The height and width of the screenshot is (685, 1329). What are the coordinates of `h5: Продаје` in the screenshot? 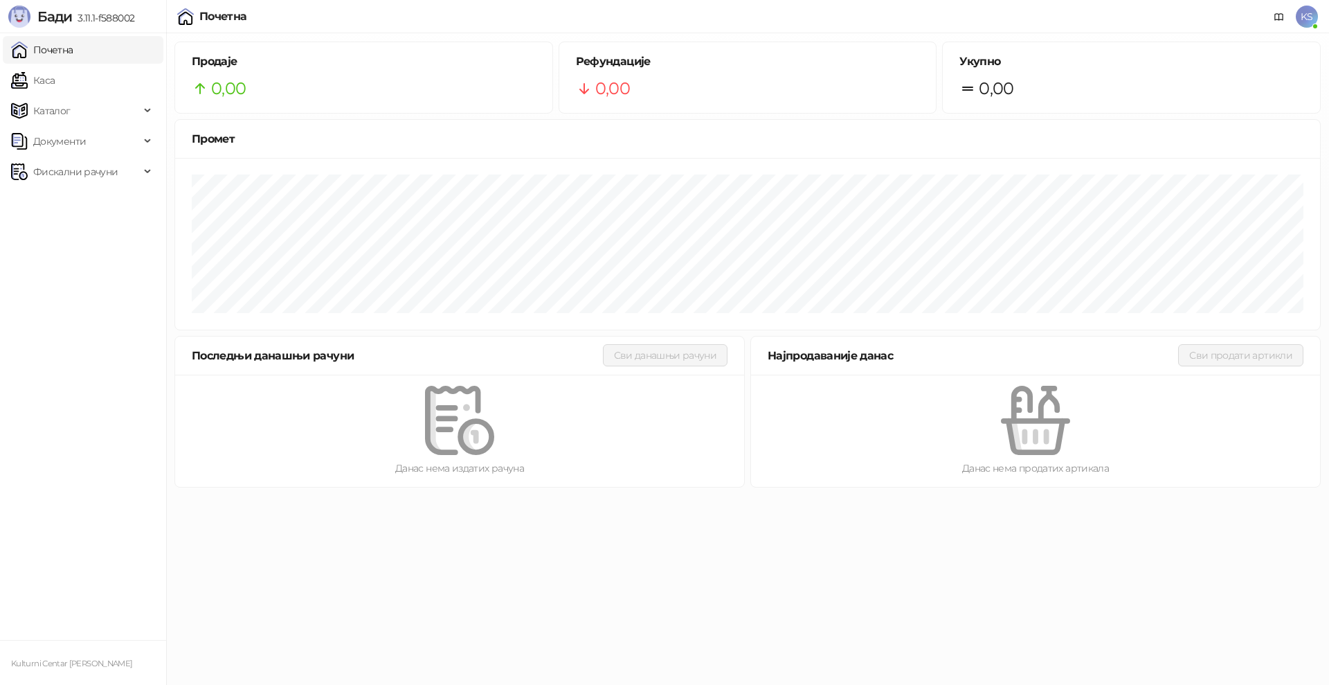 It's located at (364, 62).